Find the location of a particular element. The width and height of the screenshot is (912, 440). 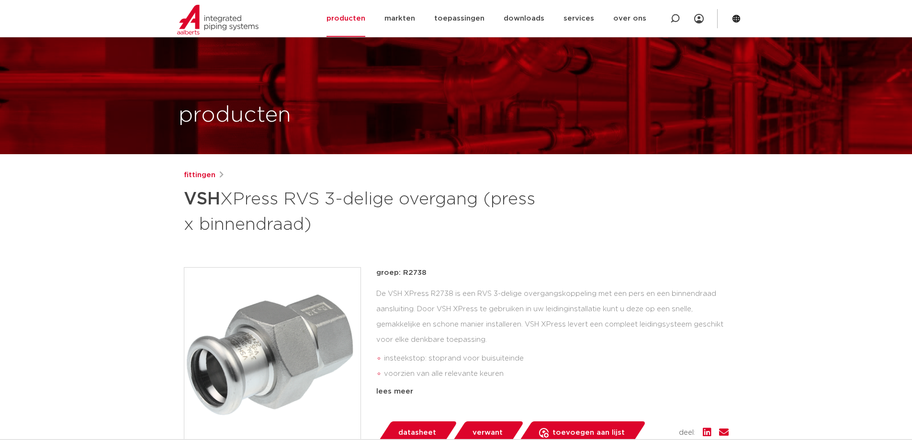

li: voorzien van alle relevante keuren is located at coordinates (556, 374).